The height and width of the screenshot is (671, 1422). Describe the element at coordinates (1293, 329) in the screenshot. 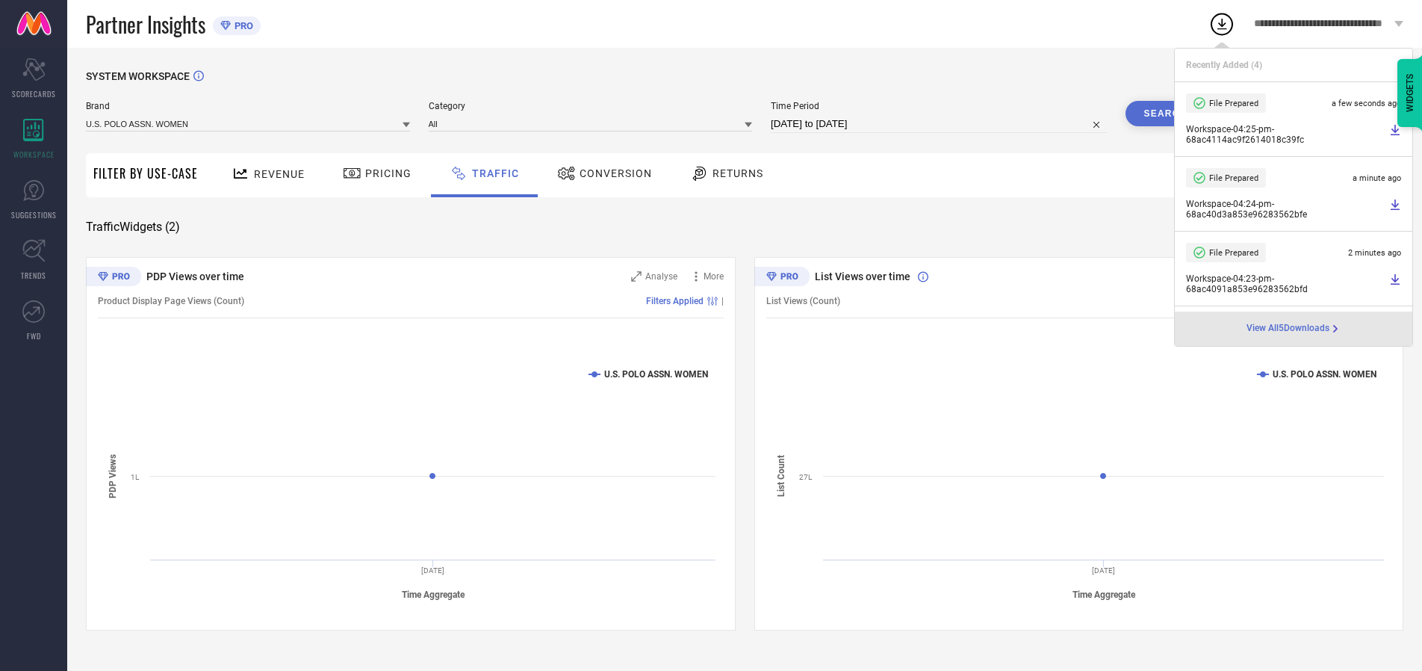

I see `a: View All5Downloads` at that location.